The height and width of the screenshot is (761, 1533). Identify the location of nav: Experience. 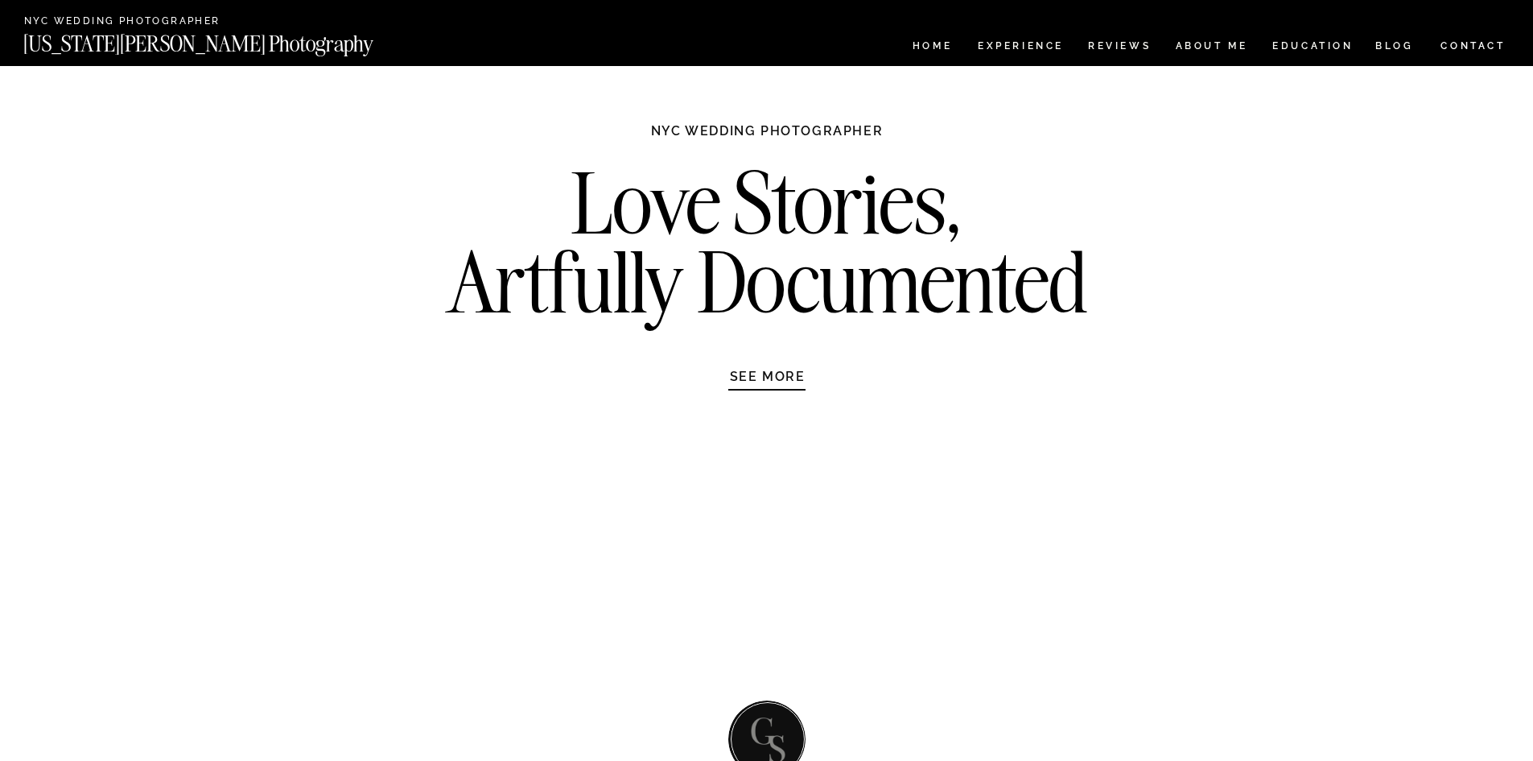
(1020, 47).